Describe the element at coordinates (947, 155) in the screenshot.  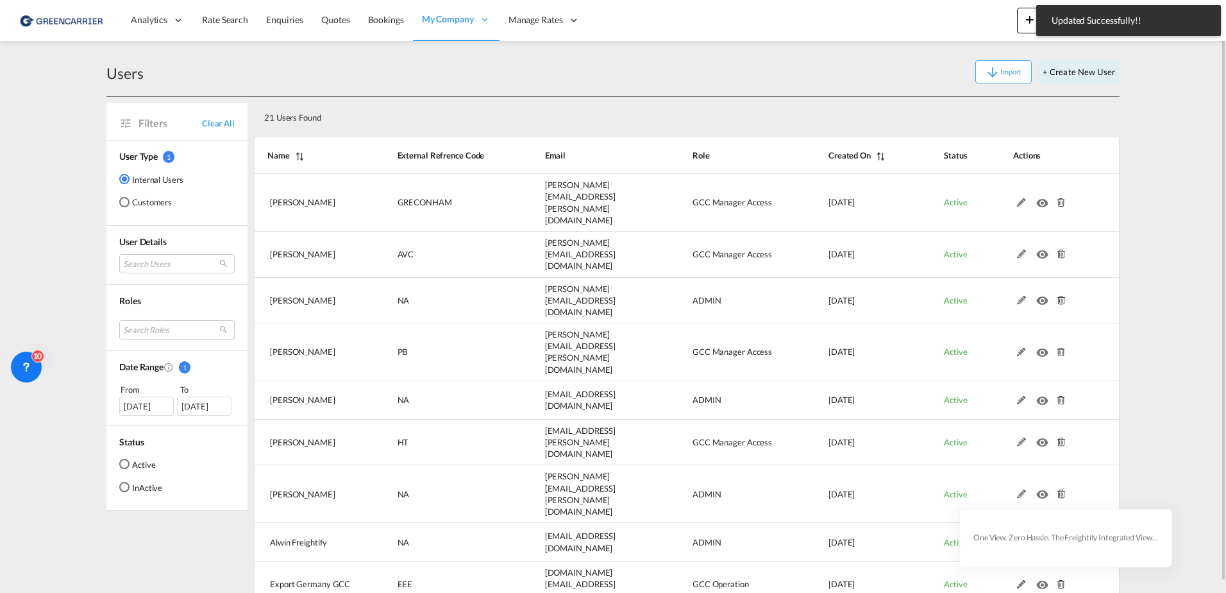
I see `th: Status` at that location.